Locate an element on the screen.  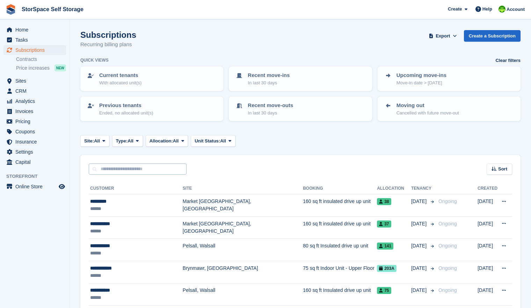
a: Moving out Cancelled with future move-out is located at coordinates (449, 109).